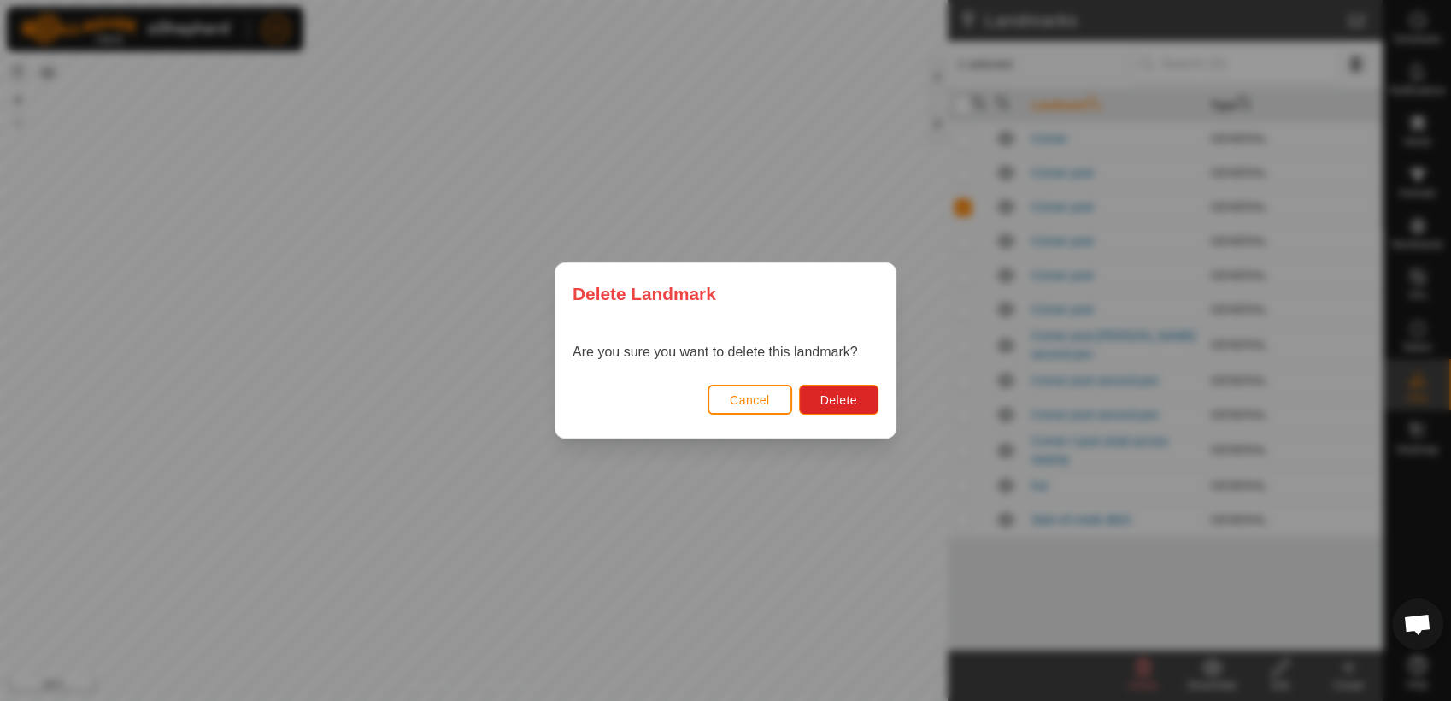 The height and width of the screenshot is (701, 1451). I want to click on span: Delete Landmark, so click(644, 293).